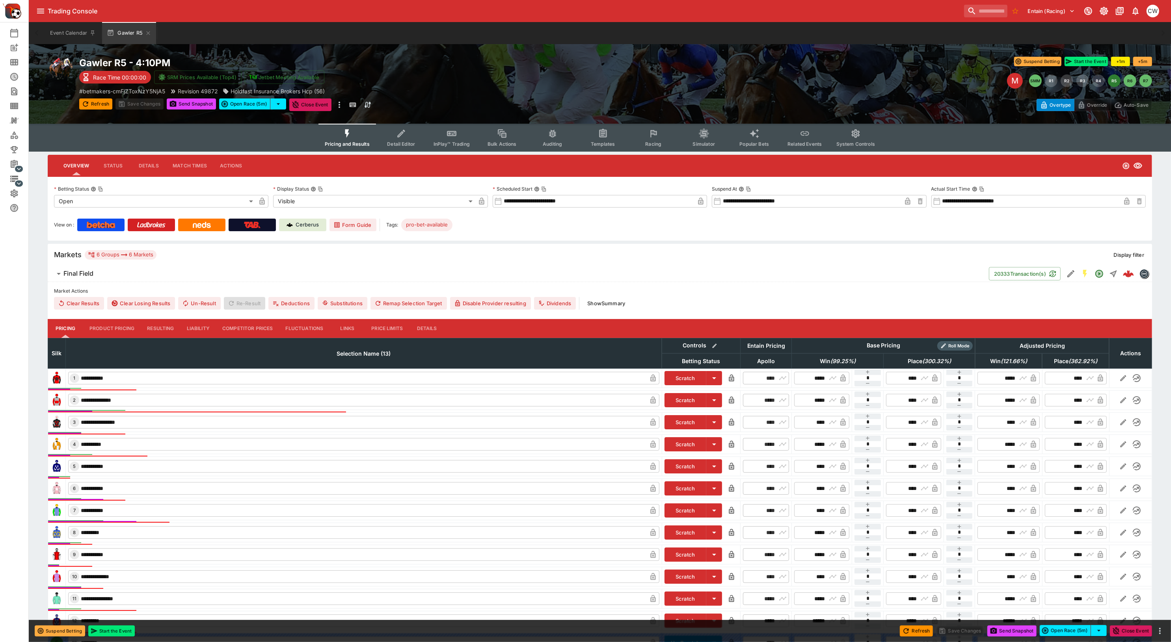  Describe the element at coordinates (1097, 105) in the screenshot. I see `p: Override` at that location.